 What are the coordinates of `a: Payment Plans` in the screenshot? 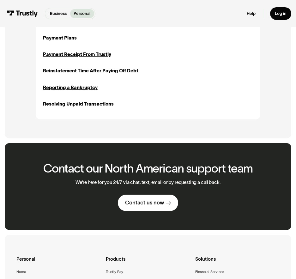 It's located at (60, 38).